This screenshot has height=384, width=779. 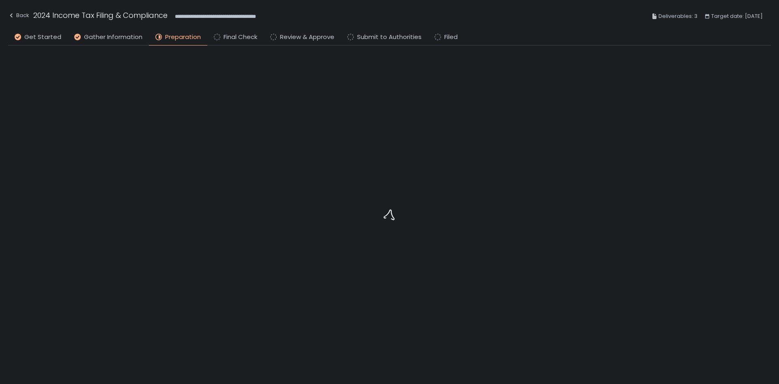 I want to click on span: Gather Information, so click(x=113, y=37).